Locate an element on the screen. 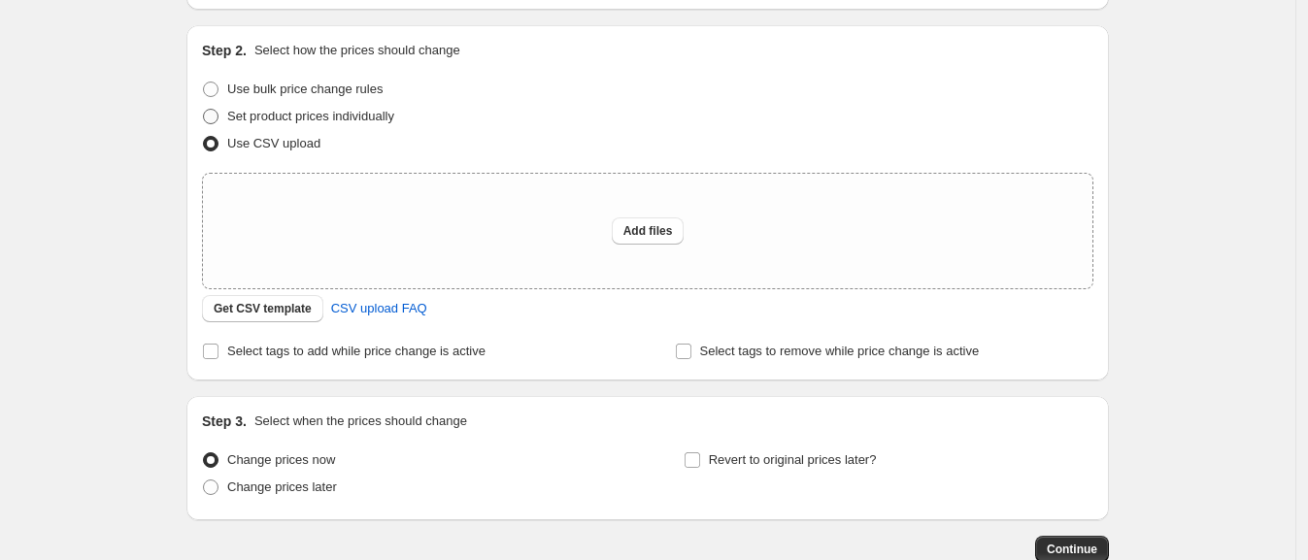  h2: Step 2. is located at coordinates (224, 51).